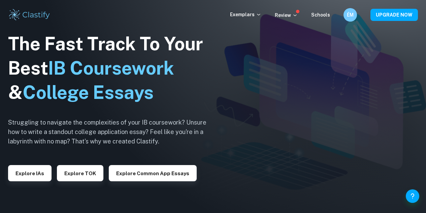  I want to click on span: IB Coursework, so click(111, 68).